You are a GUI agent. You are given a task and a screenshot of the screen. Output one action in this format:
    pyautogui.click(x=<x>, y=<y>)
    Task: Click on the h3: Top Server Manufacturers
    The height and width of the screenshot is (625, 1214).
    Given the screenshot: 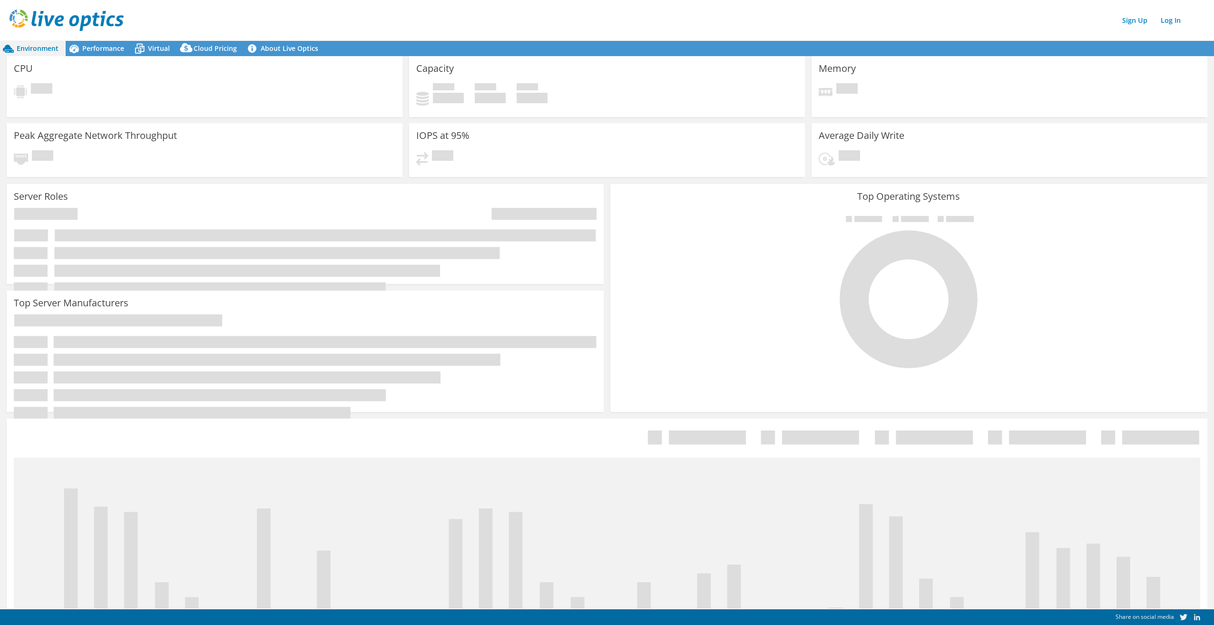 What is the action you would take?
    pyautogui.click(x=71, y=303)
    